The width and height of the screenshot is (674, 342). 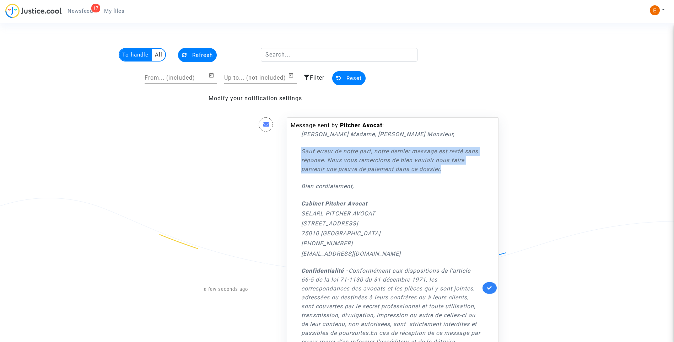 What do you see at coordinates (339, 55) in the screenshot?
I see `input: Search...` at bounding box center [339, 55].